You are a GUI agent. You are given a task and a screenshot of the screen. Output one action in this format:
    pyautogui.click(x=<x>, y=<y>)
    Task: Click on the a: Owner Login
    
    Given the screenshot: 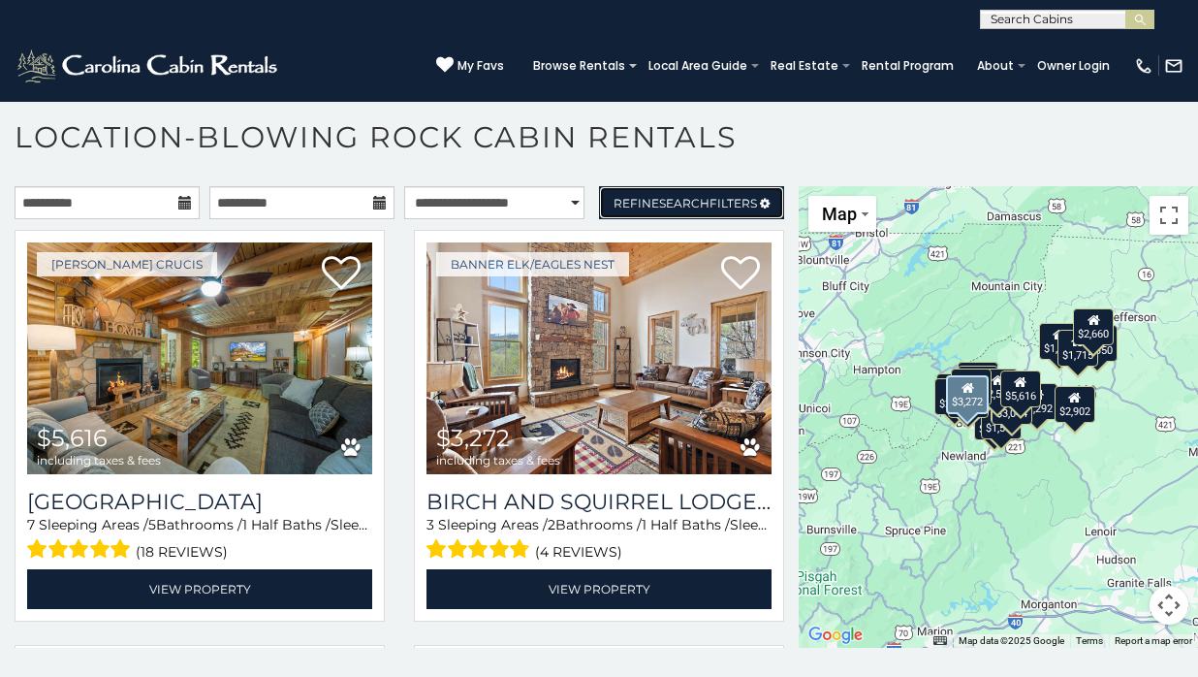 What is the action you would take?
    pyautogui.click(x=1073, y=66)
    